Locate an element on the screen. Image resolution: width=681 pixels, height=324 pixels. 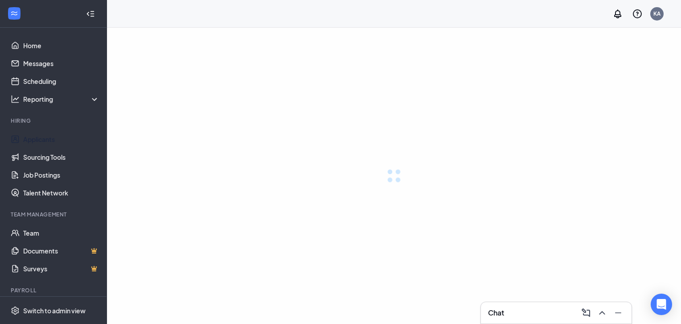
button: ChevronUp is located at coordinates (602, 313).